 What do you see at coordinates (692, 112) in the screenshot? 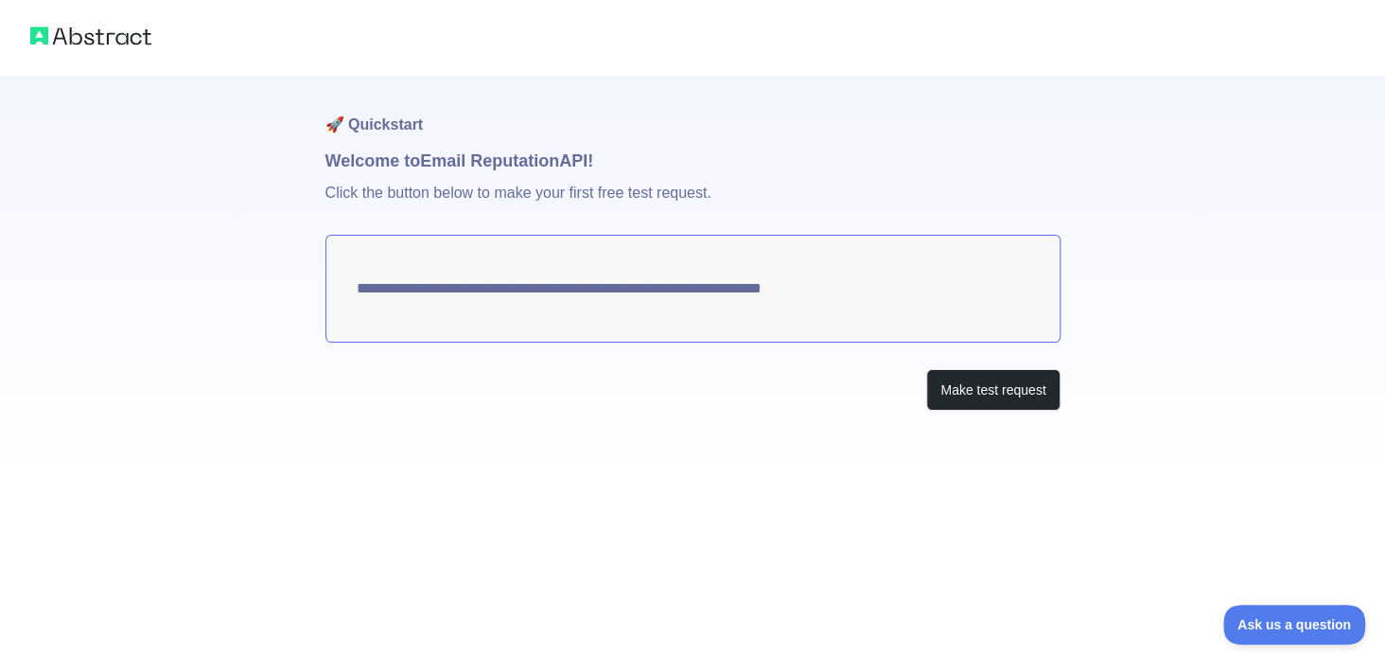
I see `h1: 🚀 Quickstart` at bounding box center [692, 112].